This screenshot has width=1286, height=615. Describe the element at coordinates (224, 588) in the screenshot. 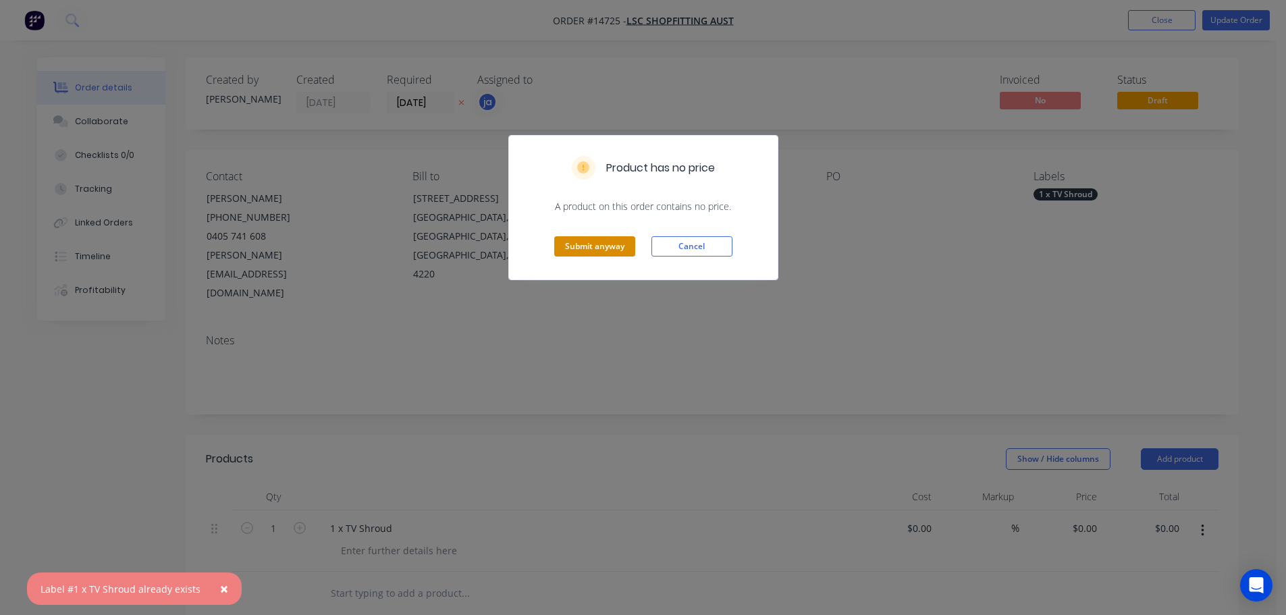

I see `button: Close` at that location.